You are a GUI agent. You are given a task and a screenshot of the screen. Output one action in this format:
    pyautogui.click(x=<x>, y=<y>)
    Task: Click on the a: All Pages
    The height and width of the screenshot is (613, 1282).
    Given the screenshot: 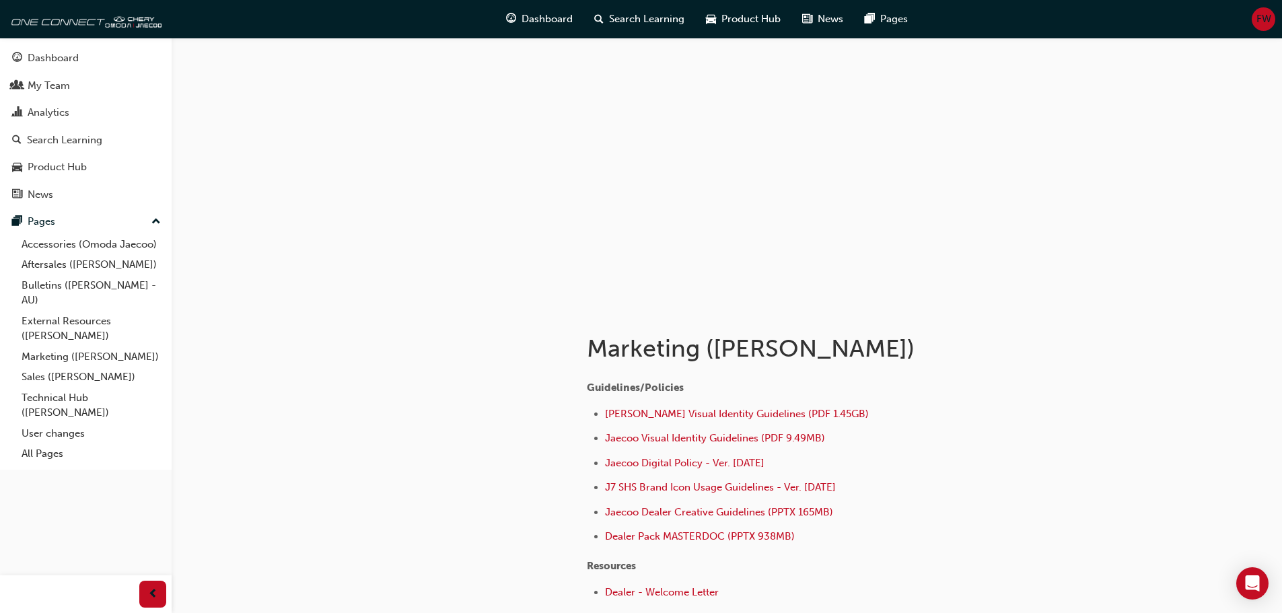 What is the action you would take?
    pyautogui.click(x=91, y=454)
    